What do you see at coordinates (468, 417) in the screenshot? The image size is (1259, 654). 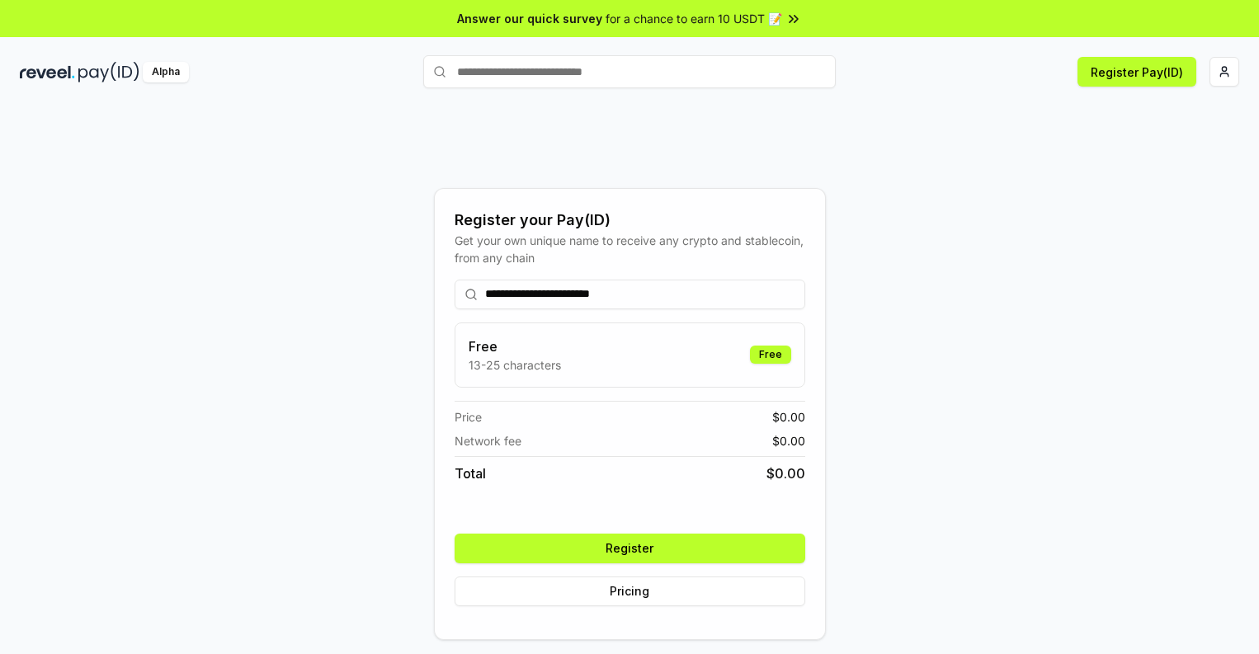 I see `span: Price` at bounding box center [468, 417].